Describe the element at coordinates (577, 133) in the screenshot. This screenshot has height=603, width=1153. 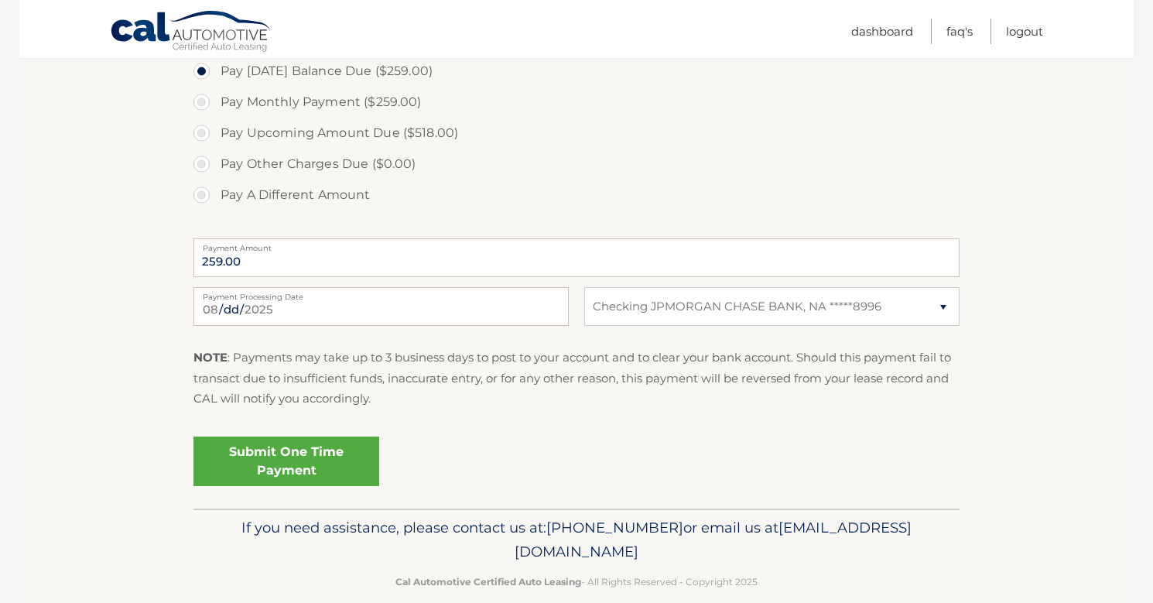
I see `label: Pay Upcoming Amount Due ($518.00)` at that location.